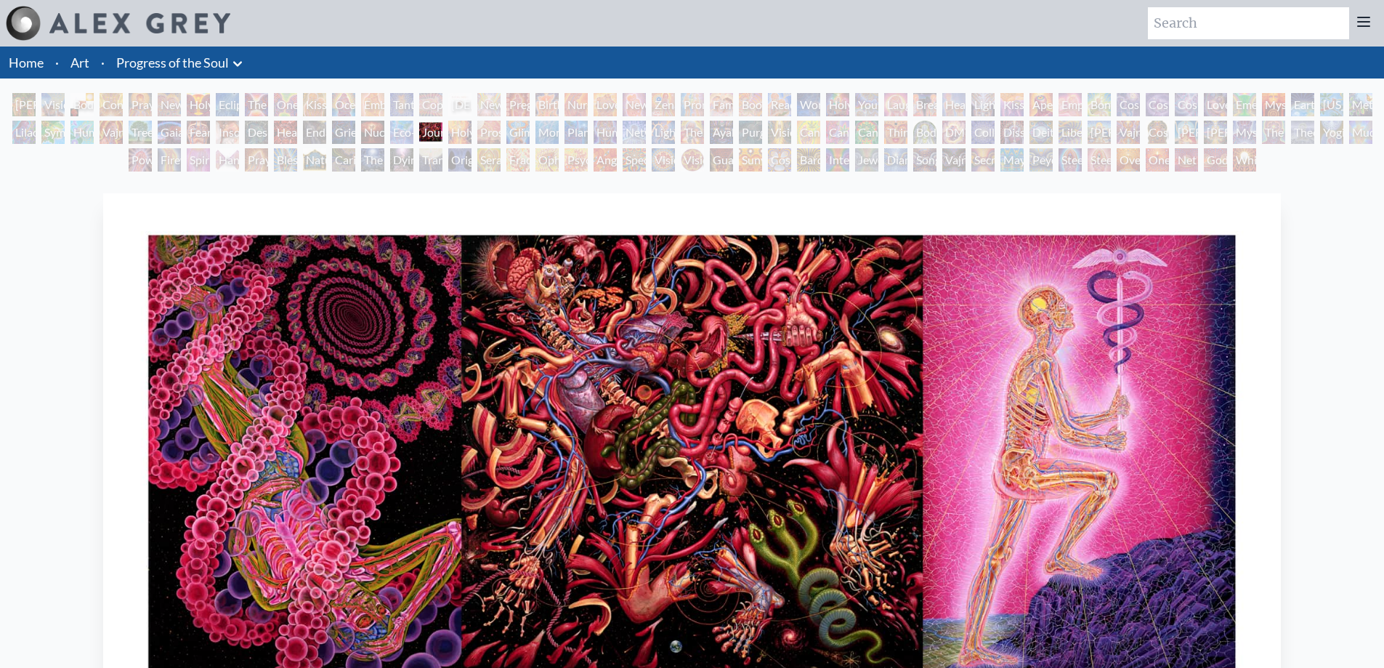  What do you see at coordinates (634, 105) in the screenshot?
I see `div: New Family` at bounding box center [634, 105].